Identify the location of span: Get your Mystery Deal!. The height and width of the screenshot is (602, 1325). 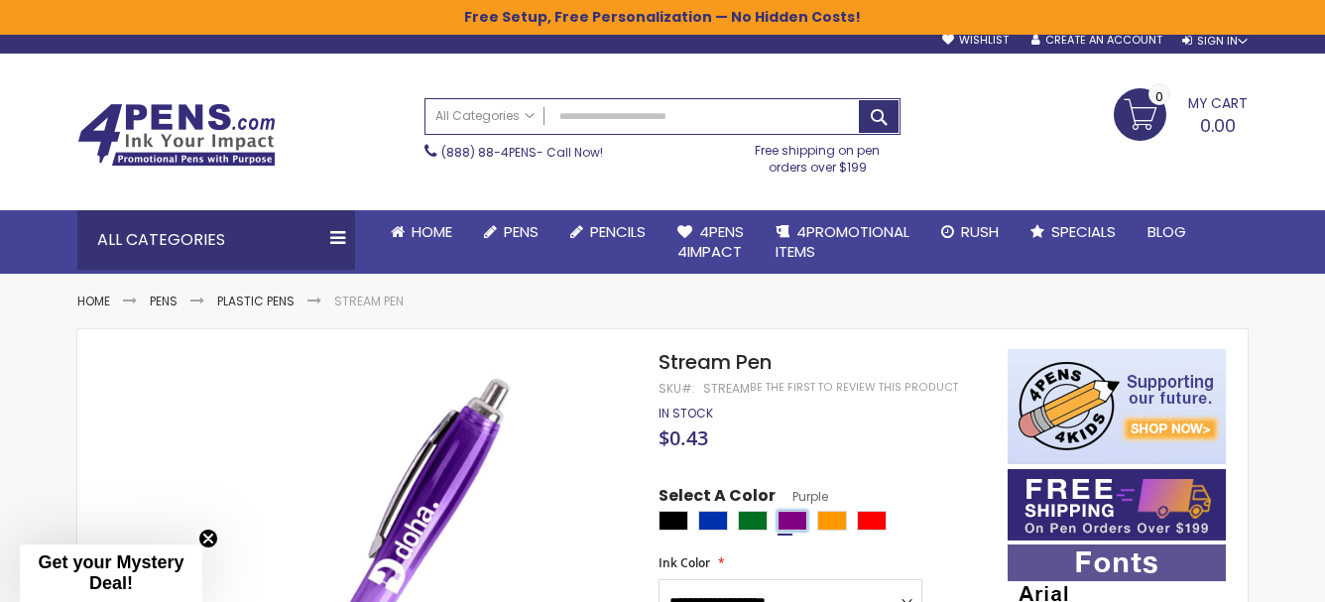
(110, 572).